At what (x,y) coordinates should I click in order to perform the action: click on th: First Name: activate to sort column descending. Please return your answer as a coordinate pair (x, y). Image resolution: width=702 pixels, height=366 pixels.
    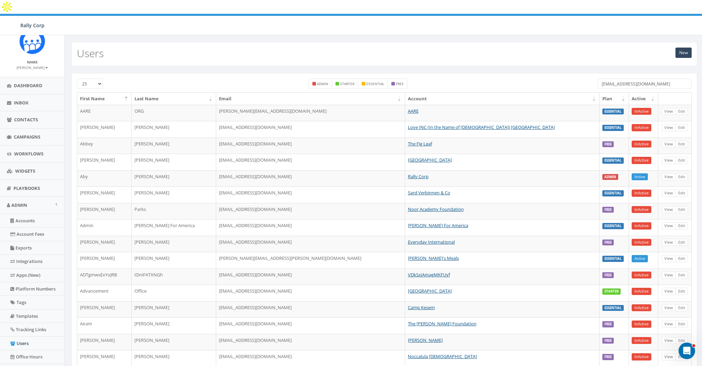
    Looking at the image, I should click on (104, 99).